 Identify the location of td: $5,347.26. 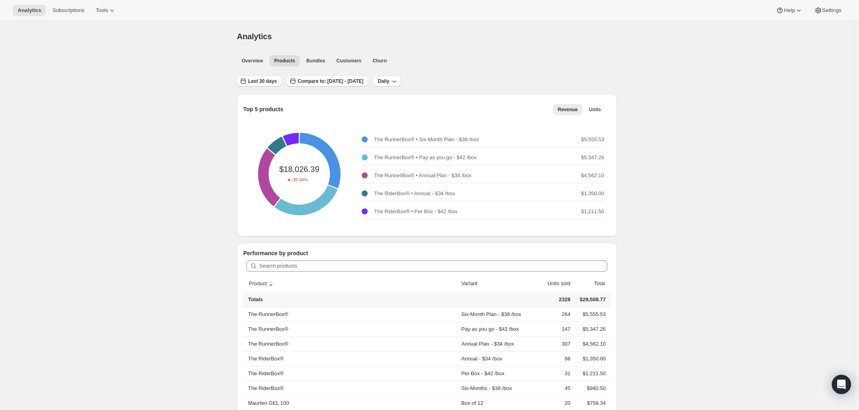
(591, 329).